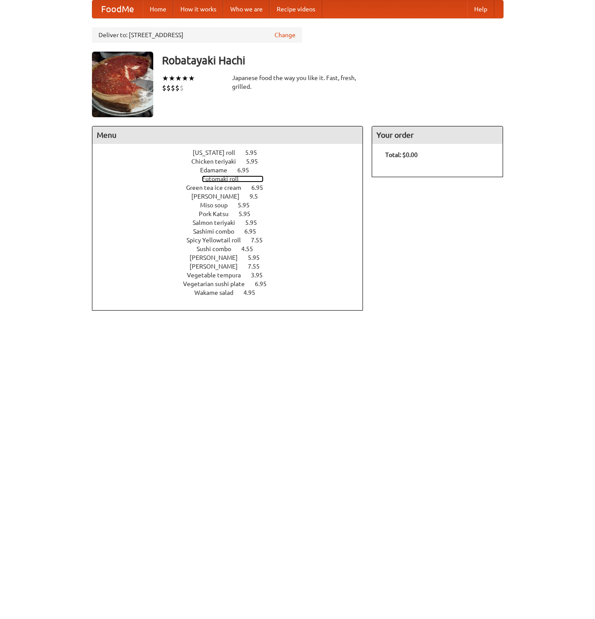 The image size is (595, 619). What do you see at coordinates (253, 293) in the screenshot?
I see `span: 4.95` at bounding box center [253, 293].